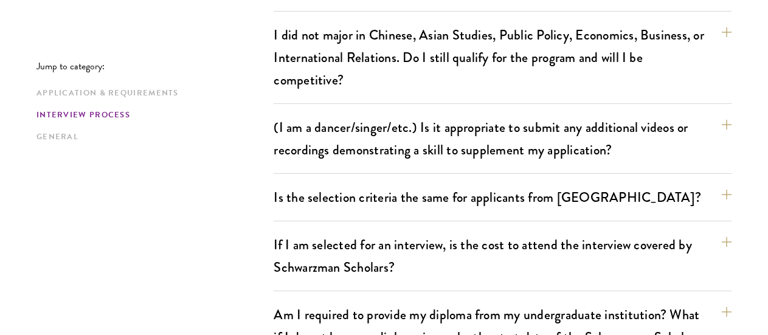  What do you see at coordinates (151, 137) in the screenshot?
I see `a: General` at bounding box center [151, 137].